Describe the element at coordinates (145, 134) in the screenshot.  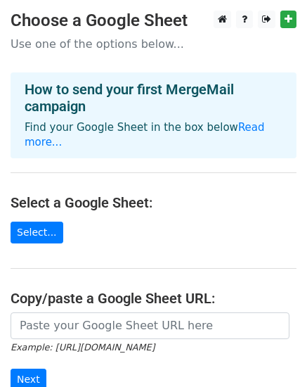
I see `a: Read more...` at that location.